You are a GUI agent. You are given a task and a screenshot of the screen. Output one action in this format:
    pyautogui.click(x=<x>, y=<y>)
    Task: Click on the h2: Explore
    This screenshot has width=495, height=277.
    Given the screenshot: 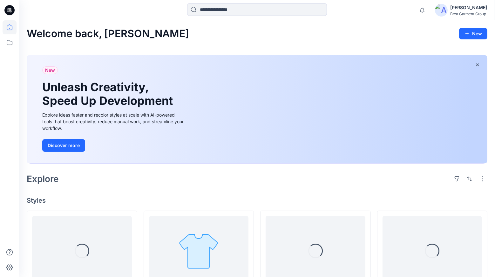 What is the action you would take?
    pyautogui.click(x=43, y=179)
    